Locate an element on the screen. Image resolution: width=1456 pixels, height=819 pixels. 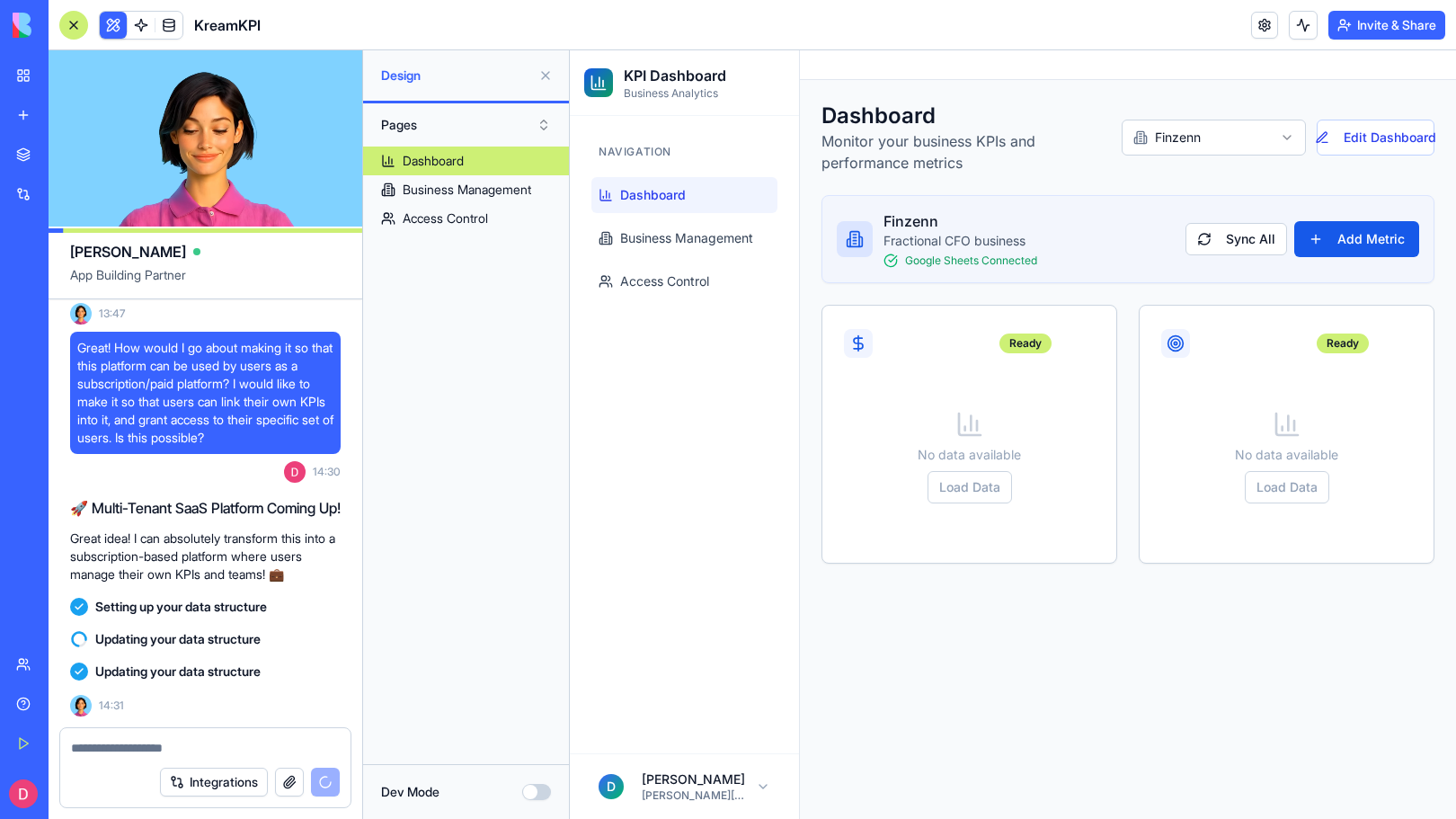
span: 13:47 is located at coordinates (112, 314).